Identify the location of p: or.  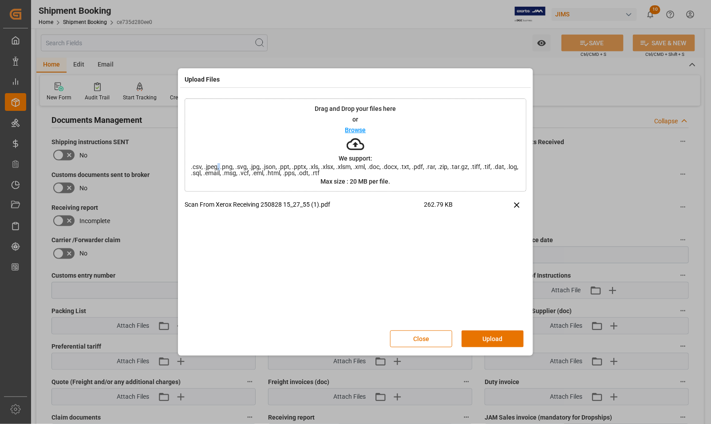
(356, 119).